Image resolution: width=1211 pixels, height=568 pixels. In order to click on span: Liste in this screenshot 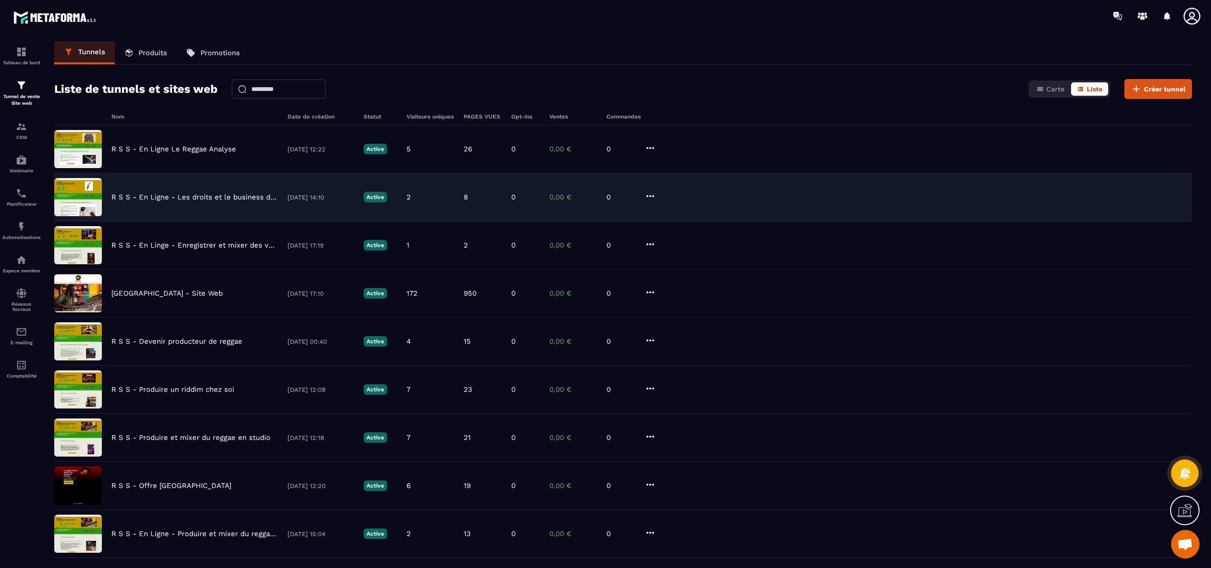, I will do `click(1095, 89)`.